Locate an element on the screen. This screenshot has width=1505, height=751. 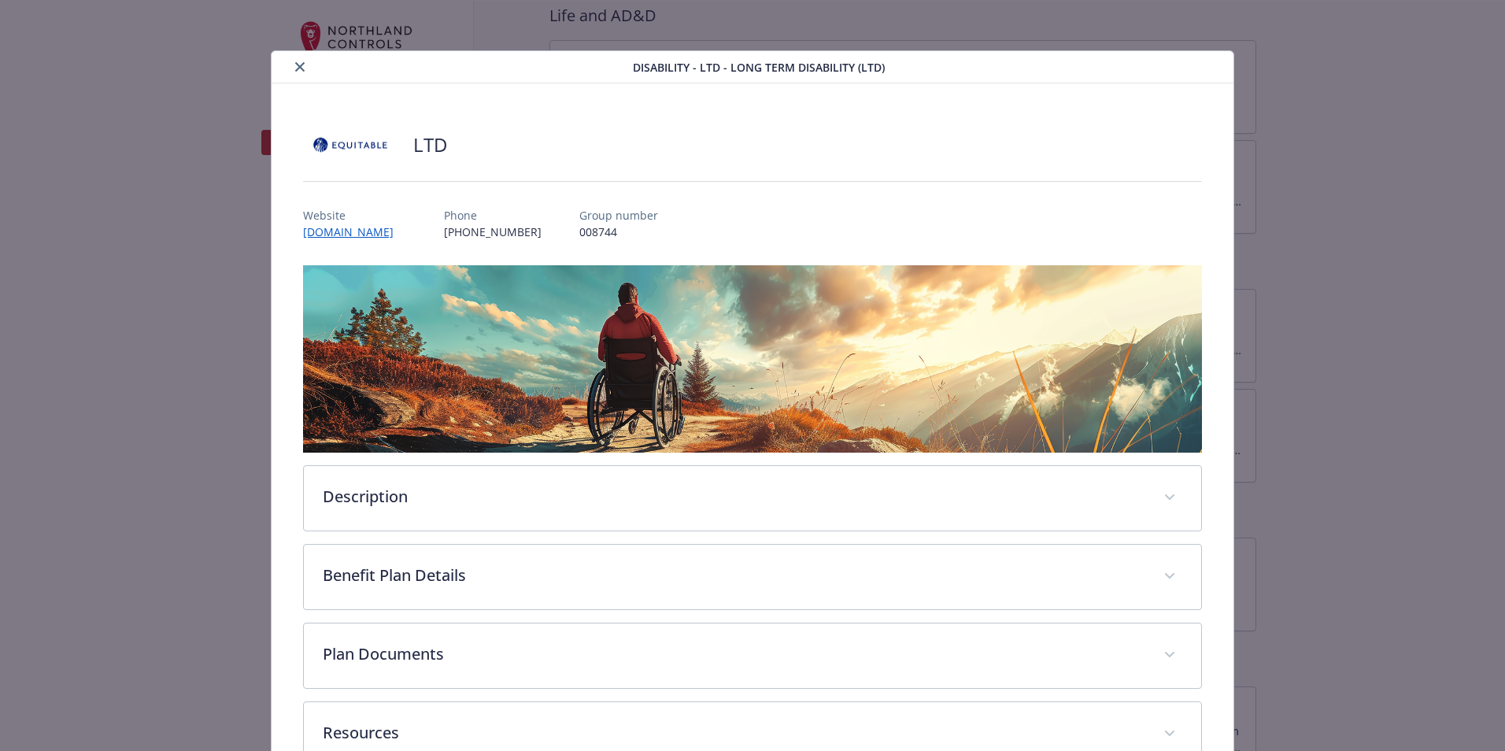
img: banner is located at coordinates (753, 359).